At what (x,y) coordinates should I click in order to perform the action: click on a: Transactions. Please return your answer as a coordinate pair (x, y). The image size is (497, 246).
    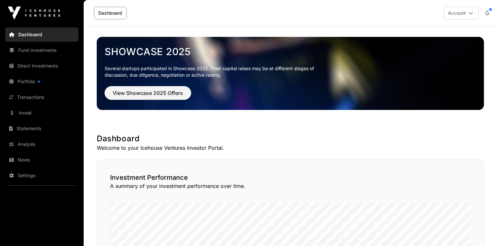
    Looking at the image, I should click on (42, 97).